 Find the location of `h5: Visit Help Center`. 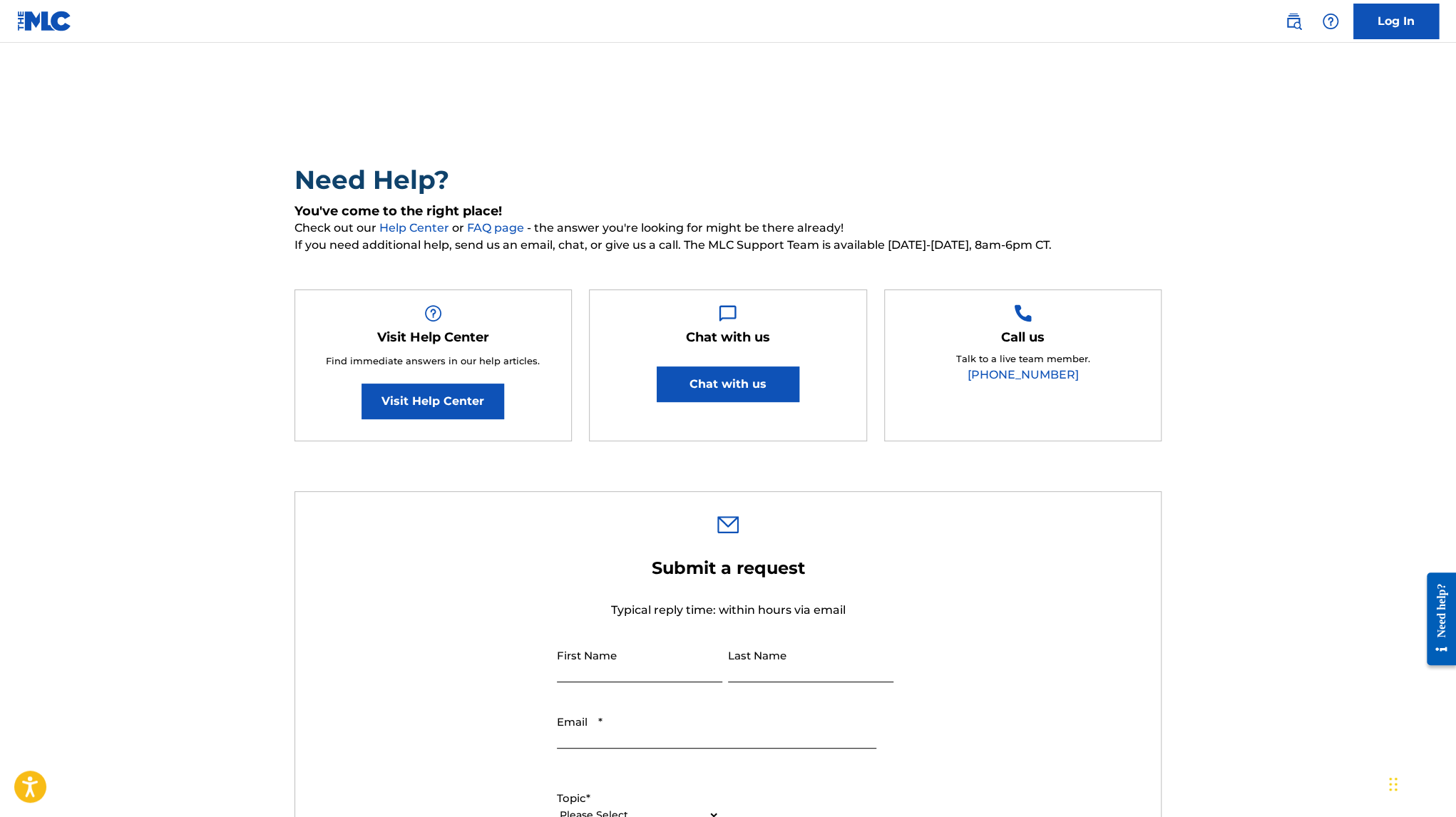

h5: Visit Help Center is located at coordinates (433, 337).